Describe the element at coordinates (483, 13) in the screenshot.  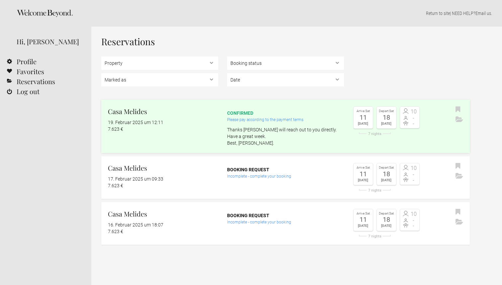
I see `a: Email us` at that location.